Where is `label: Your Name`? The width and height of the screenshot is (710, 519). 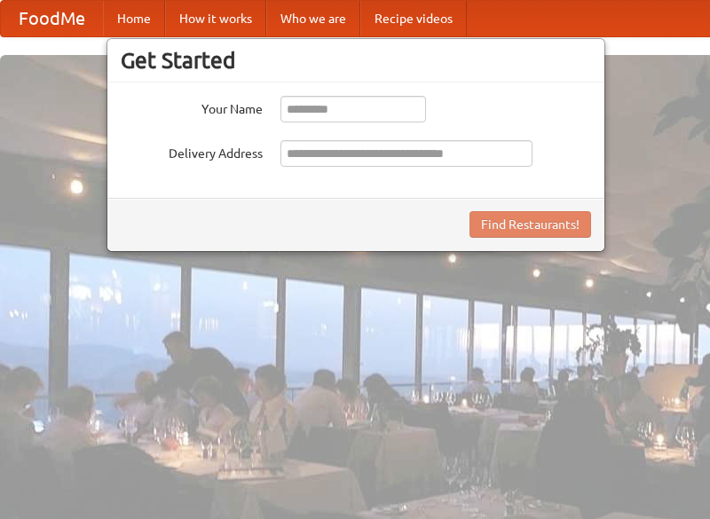 label: Your Name is located at coordinates (192, 107).